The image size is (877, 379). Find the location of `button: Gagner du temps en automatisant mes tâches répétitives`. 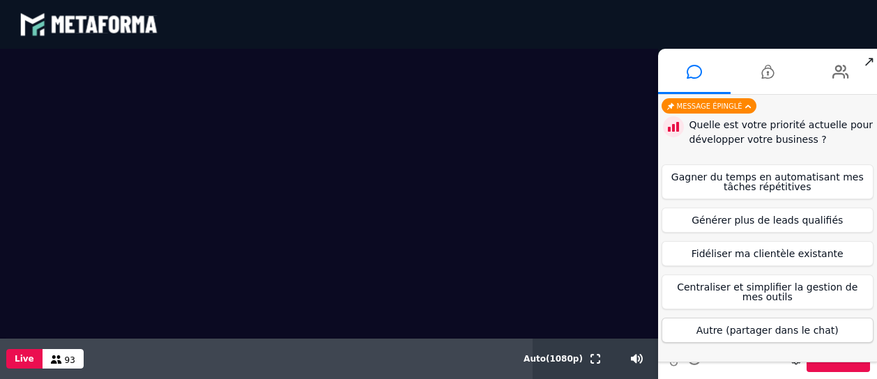

button: Gagner du temps en automatisant mes tâches répétitives is located at coordinates (768, 182).